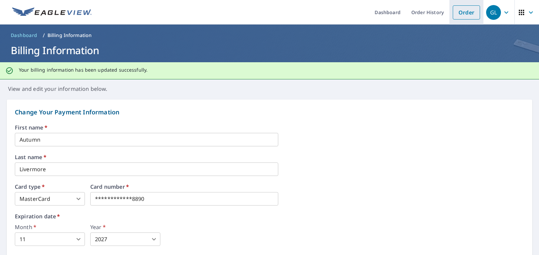 This screenshot has width=539, height=255. I want to click on div: 11, so click(50, 239).